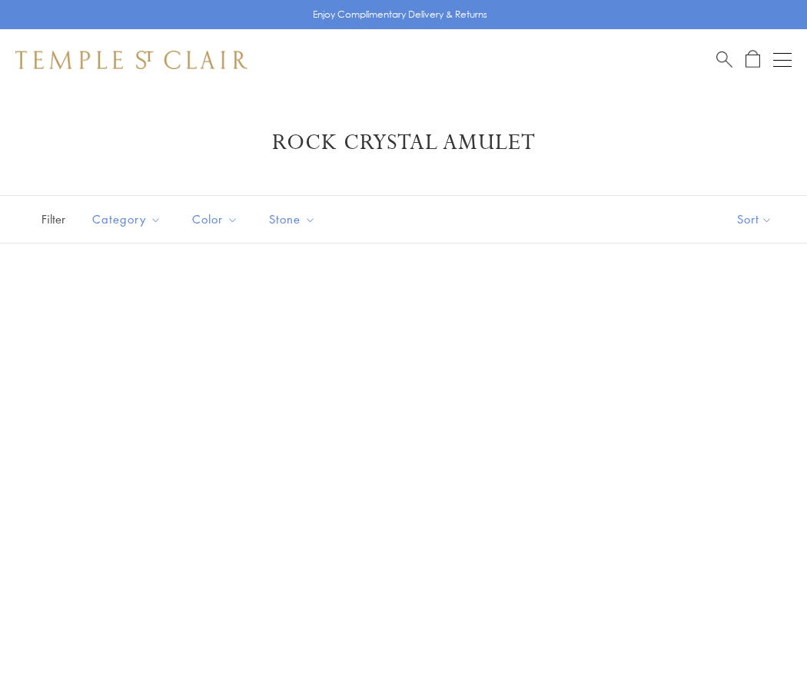  Describe the element at coordinates (403, 143) in the screenshot. I see `h1: Rock Crystal Amulet` at that location.